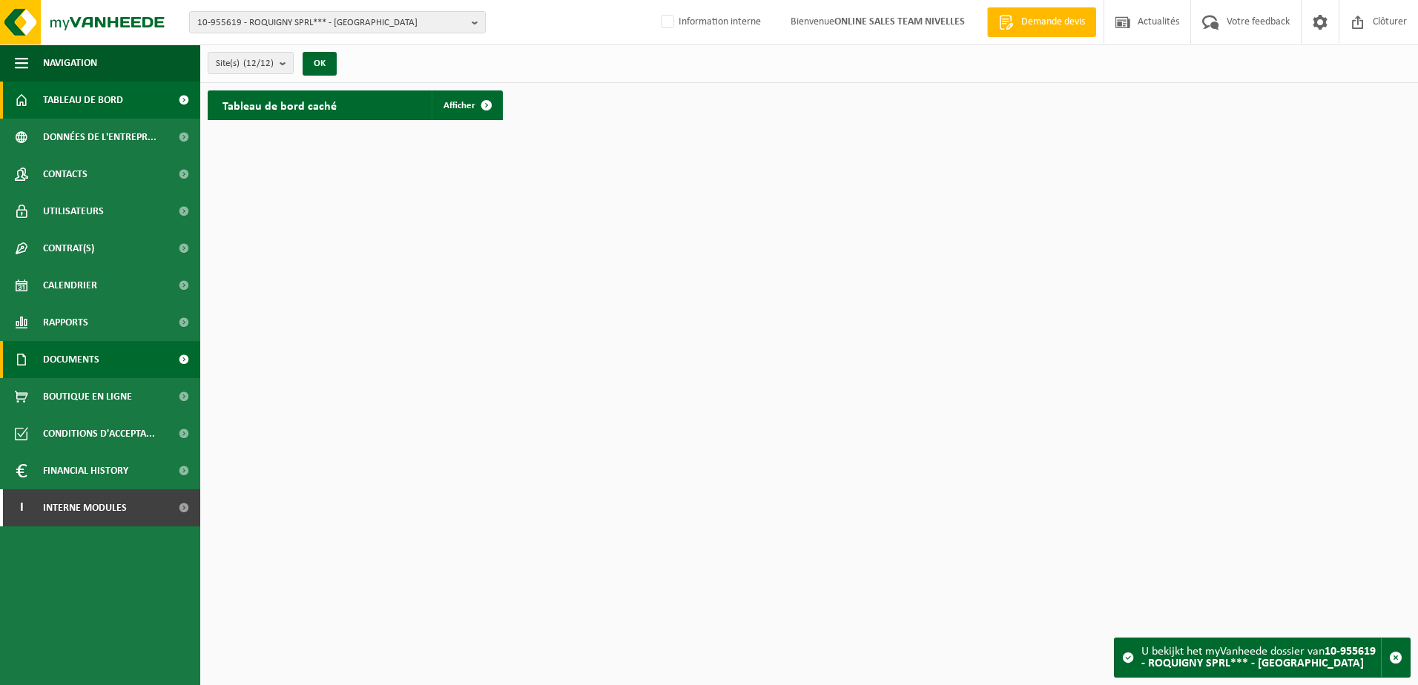 The width and height of the screenshot is (1418, 685). What do you see at coordinates (280, 105) in the screenshot?
I see `h2: Tableau de bord caché` at bounding box center [280, 105].